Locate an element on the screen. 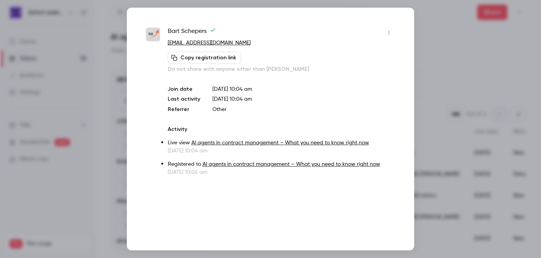 This screenshot has height=258, width=541. p: Last activity is located at coordinates (184, 99).